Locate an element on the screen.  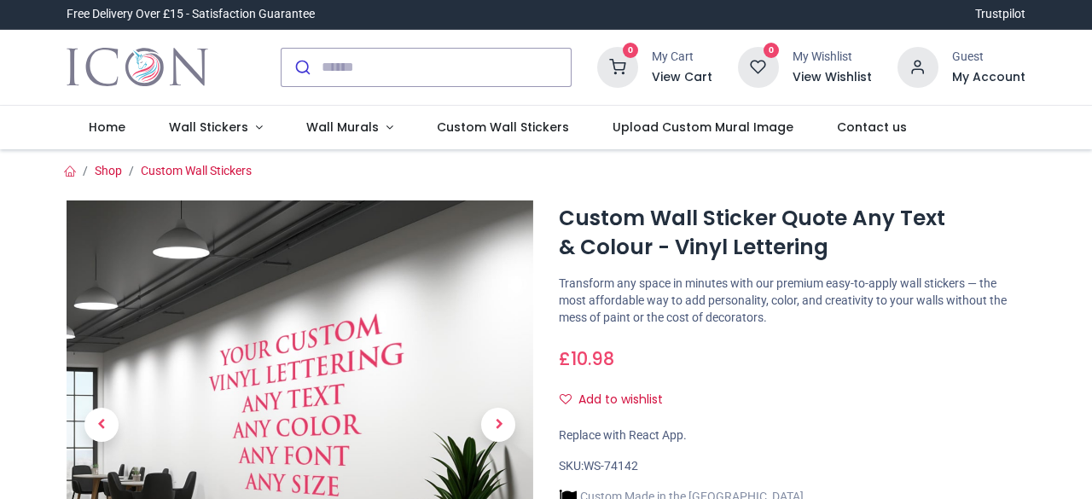
span: Custom Wall Stickers is located at coordinates (503, 127).